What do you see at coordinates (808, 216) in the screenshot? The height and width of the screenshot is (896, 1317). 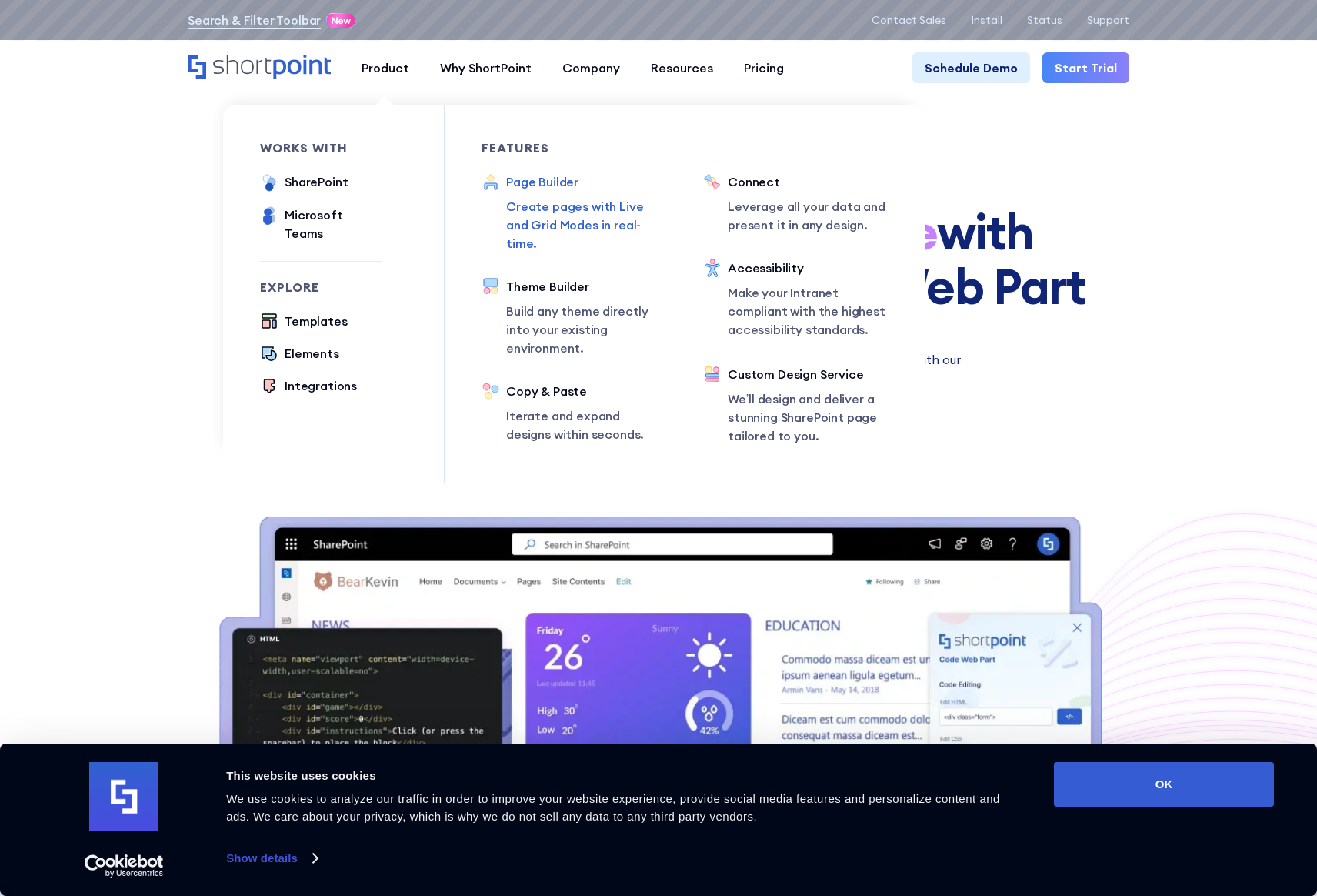 I see `p: Leverage all your data and present it in any design.` at bounding box center [808, 216].